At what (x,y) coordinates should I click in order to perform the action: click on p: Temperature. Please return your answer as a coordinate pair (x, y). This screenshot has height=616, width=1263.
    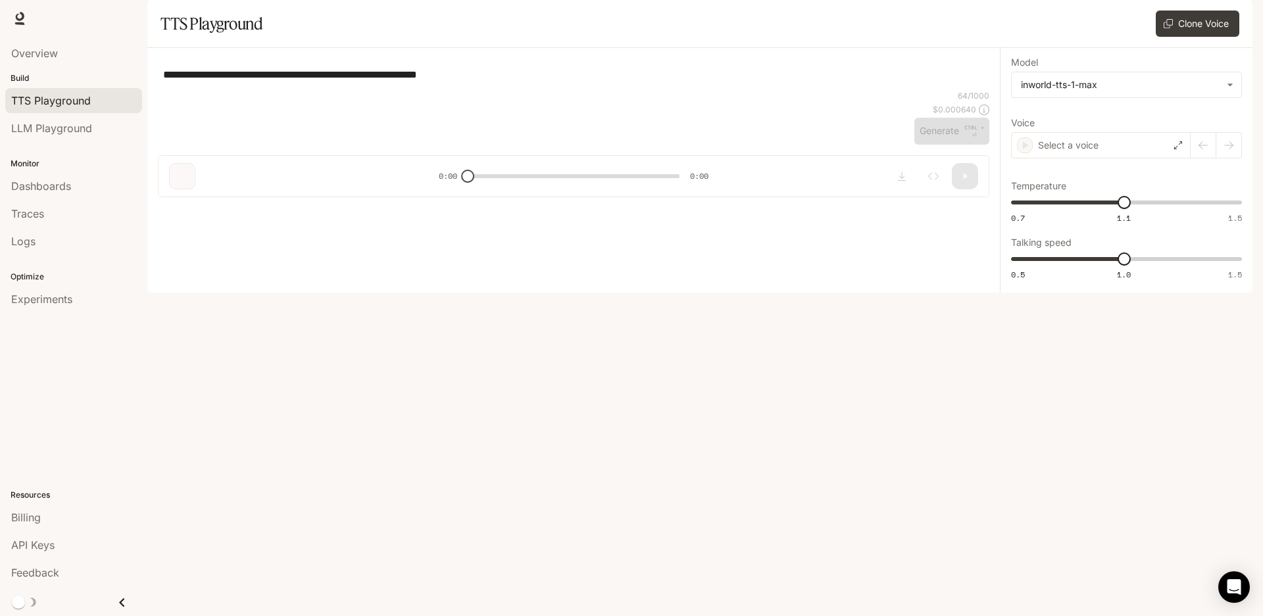
    Looking at the image, I should click on (1039, 186).